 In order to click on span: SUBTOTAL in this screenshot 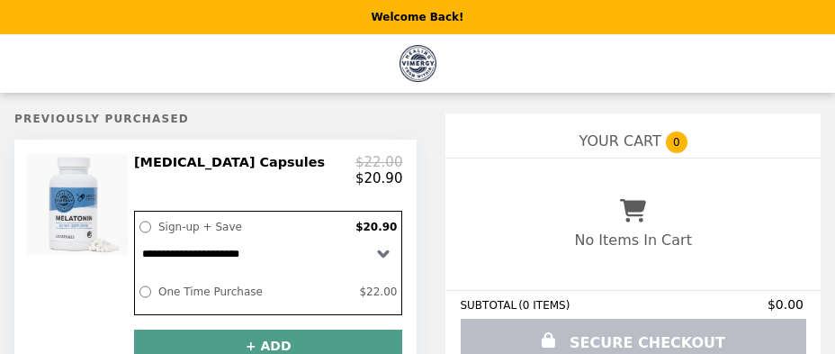, I will do `click(489, 305)`.